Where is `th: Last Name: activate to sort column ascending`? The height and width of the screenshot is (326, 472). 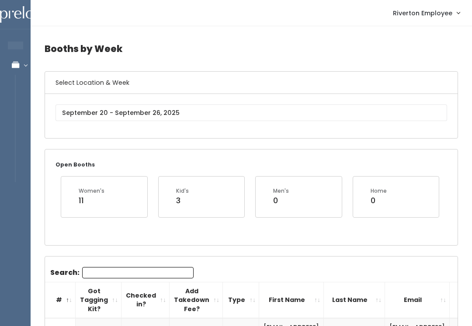 th: Last Name: activate to sort column ascending is located at coordinates (355, 300).